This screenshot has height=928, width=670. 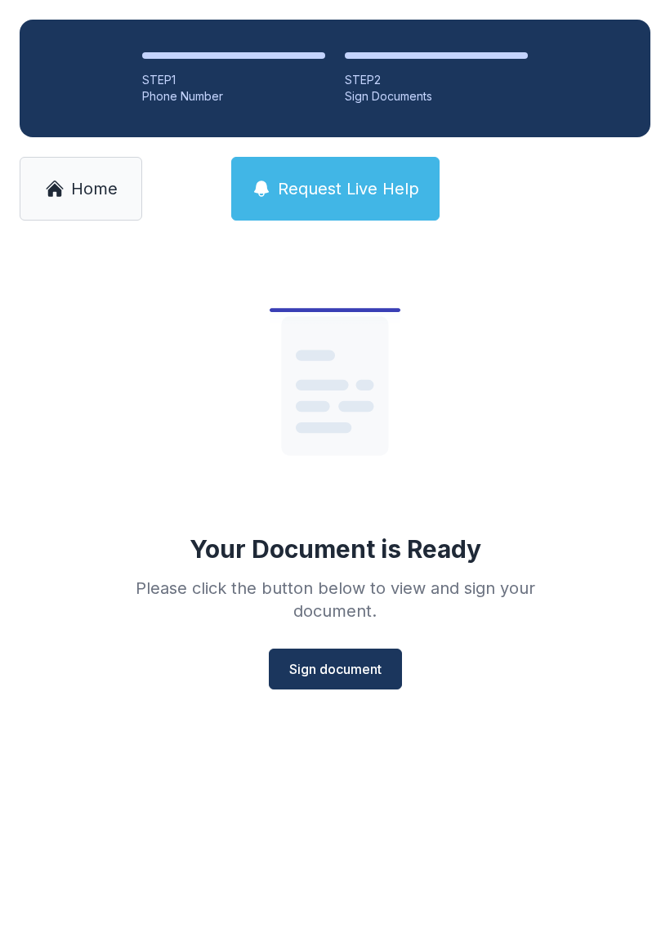 What do you see at coordinates (348, 189) in the screenshot?
I see `span: Request Live Help` at bounding box center [348, 189].